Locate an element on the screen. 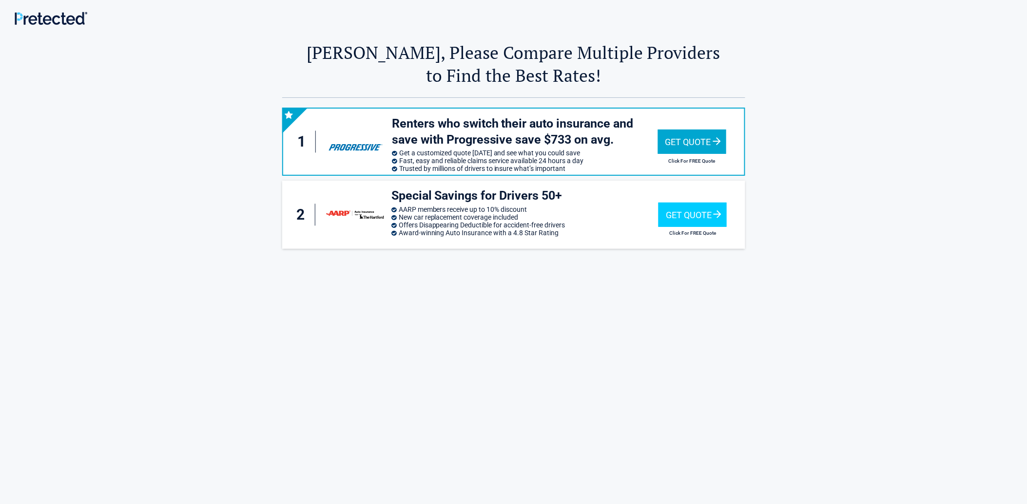 Image resolution: width=1027 pixels, height=504 pixels. li: Award-winning Auto Insurance with a 4.8 Star Rating is located at coordinates (525, 233).